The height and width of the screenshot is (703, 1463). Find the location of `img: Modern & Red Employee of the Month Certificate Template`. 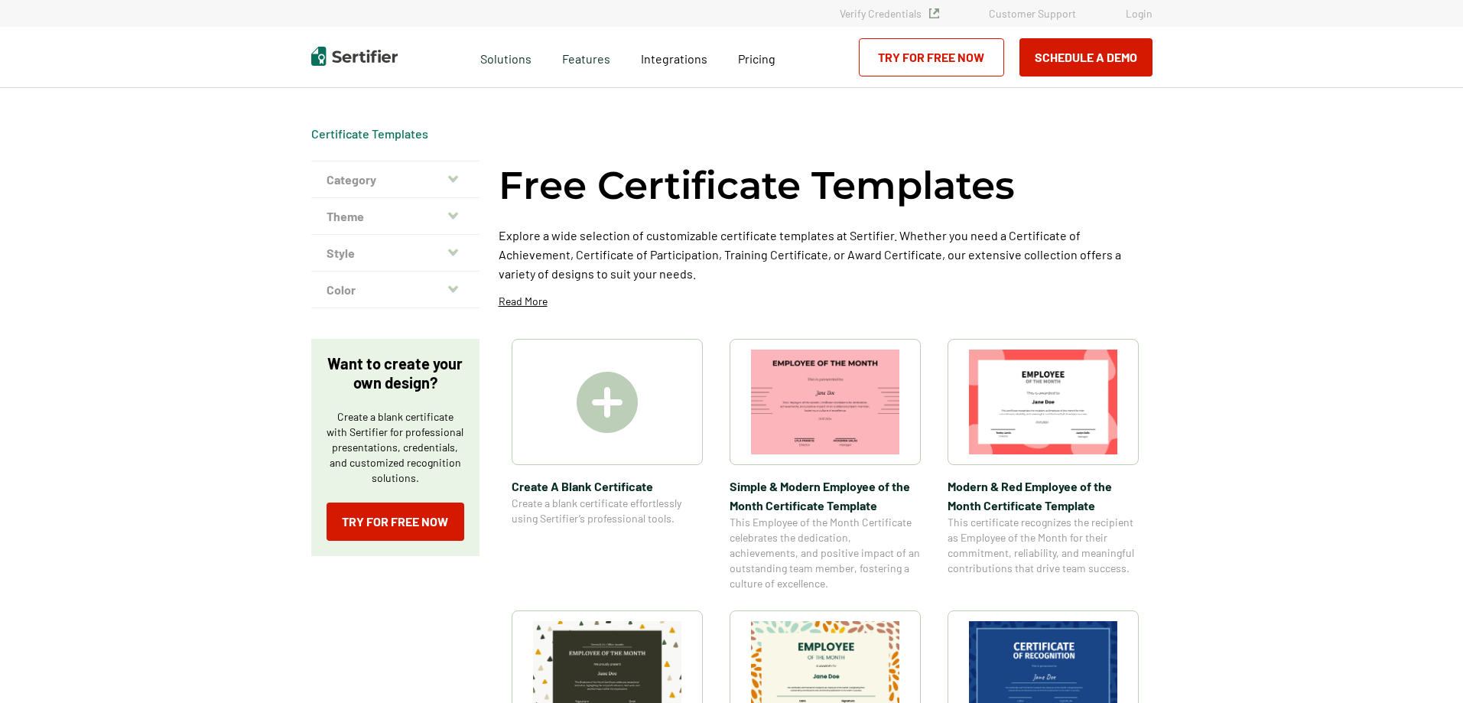

img: Modern & Red Employee of the Month Certificate Template is located at coordinates (1043, 402).